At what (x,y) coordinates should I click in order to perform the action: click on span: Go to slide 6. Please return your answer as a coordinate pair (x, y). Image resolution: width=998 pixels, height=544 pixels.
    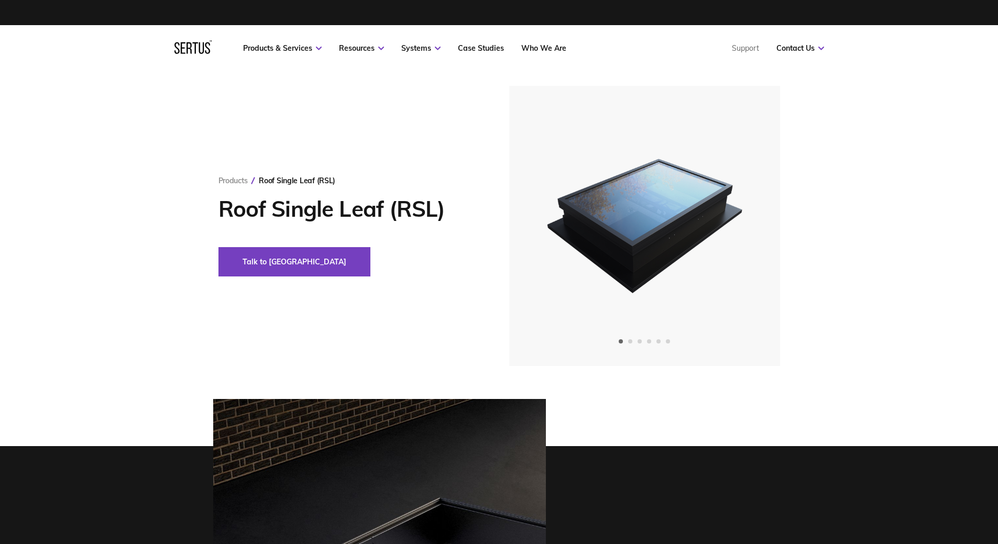
    Looking at the image, I should click on (668, 342).